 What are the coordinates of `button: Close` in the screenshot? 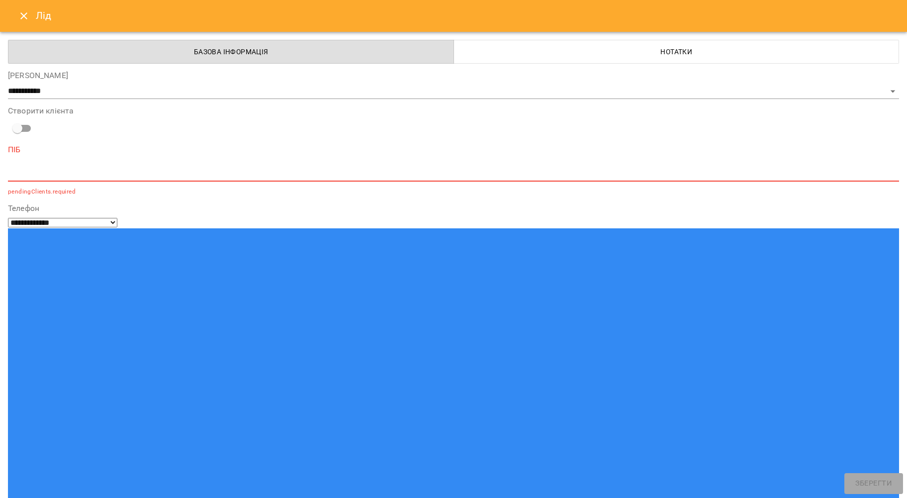 It's located at (24, 16).